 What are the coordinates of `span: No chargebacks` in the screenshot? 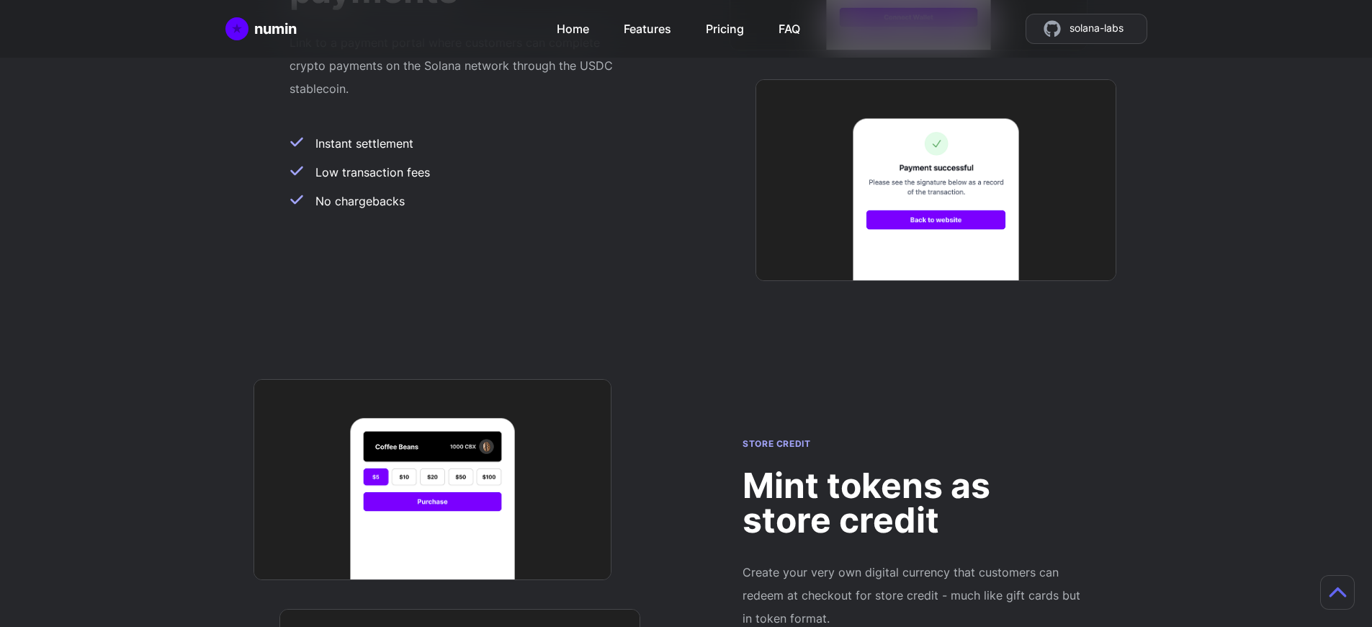 It's located at (360, 201).